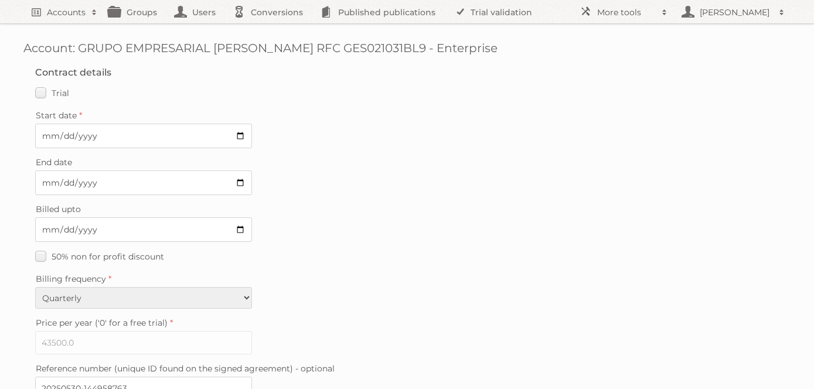 The height and width of the screenshot is (389, 814). Describe the element at coordinates (71, 279) in the screenshot. I see `span: Billing frequency` at that location.